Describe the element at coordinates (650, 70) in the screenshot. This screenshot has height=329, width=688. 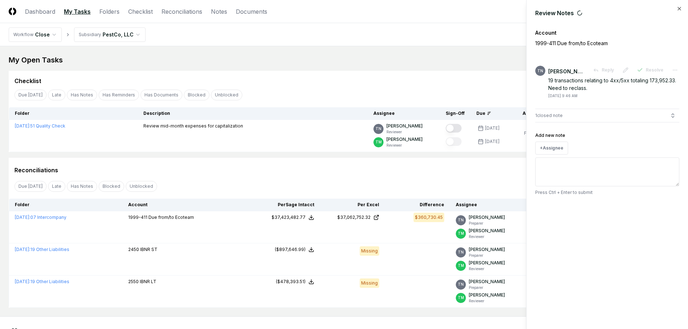
I see `button: Resolve` at that location.